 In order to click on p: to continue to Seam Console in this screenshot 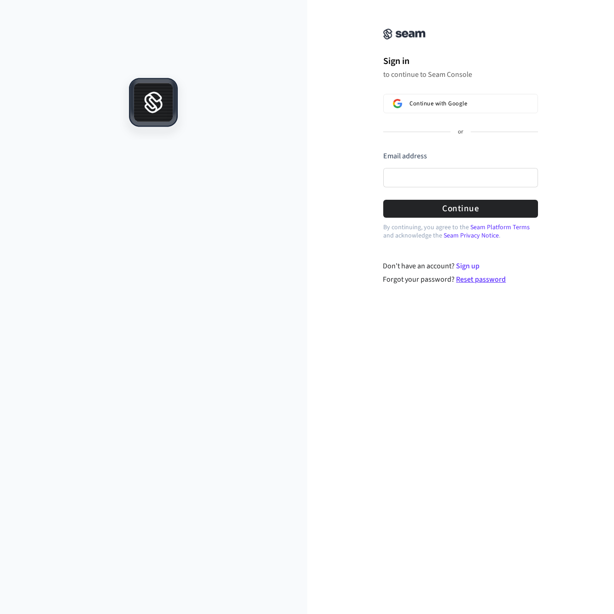, I will do `click(461, 75)`.